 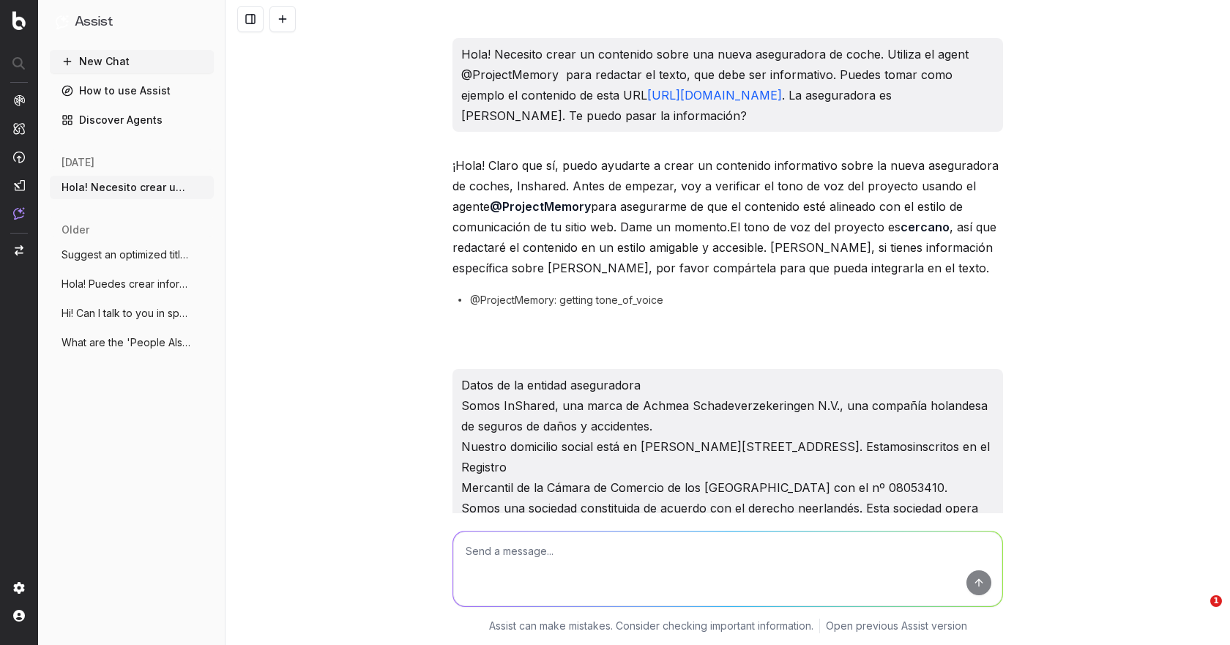 I want to click on img: Activation, so click(x=19, y=157).